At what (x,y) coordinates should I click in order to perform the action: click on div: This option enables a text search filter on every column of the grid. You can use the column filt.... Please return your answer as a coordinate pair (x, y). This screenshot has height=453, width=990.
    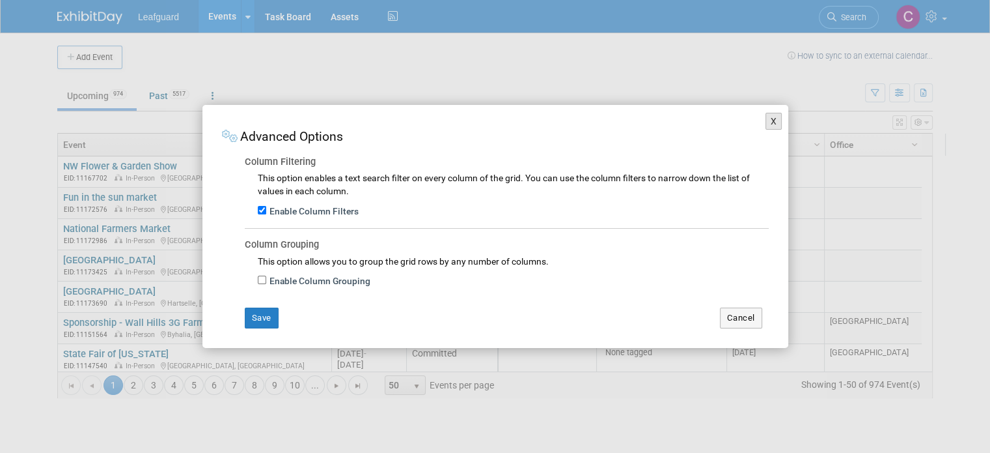
    Looking at the image, I should click on (513, 183).